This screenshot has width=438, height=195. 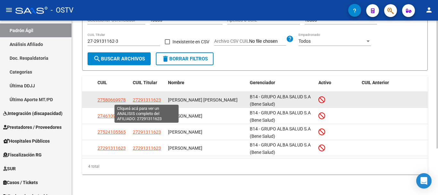 I want to click on span: Activo, so click(x=325, y=82).